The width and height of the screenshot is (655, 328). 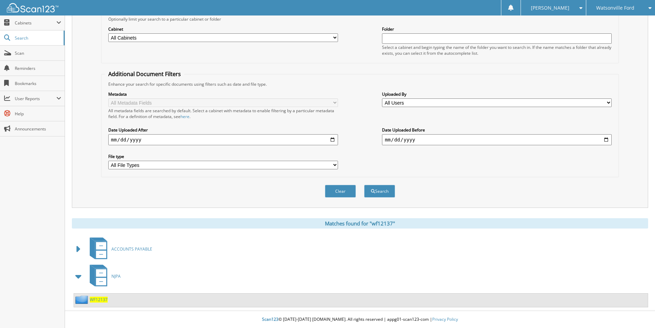 What do you see at coordinates (638, 311) in the screenshot?
I see `div: Chat Widget` at bounding box center [638, 311].